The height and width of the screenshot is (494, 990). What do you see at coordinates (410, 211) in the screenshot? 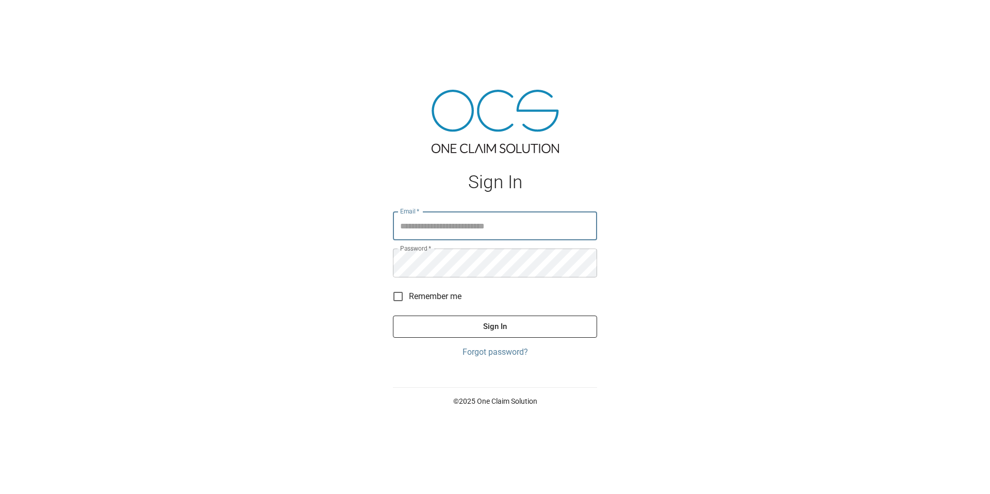
I see `label: Email` at bounding box center [410, 211].